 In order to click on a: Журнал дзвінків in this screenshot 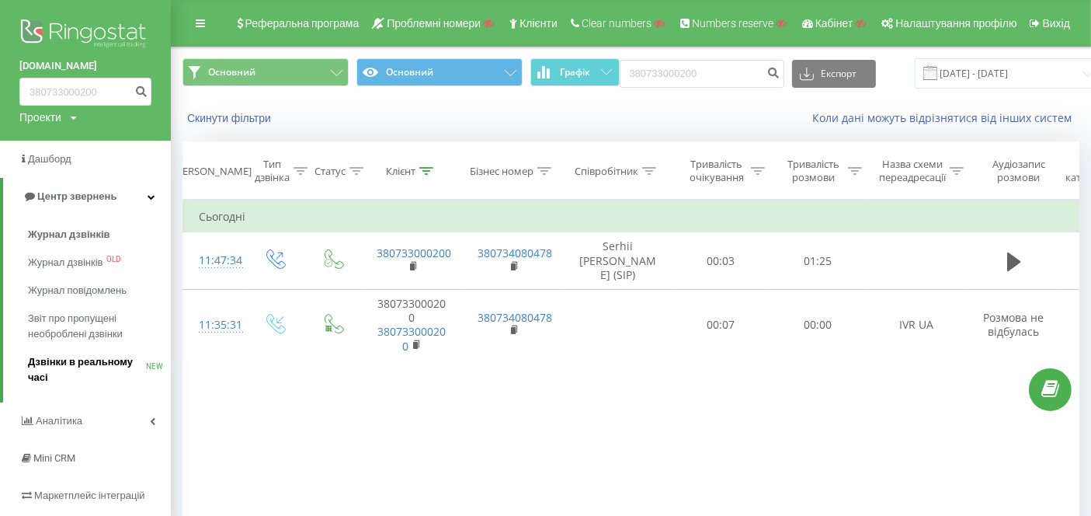, I will do `click(99, 234)`.